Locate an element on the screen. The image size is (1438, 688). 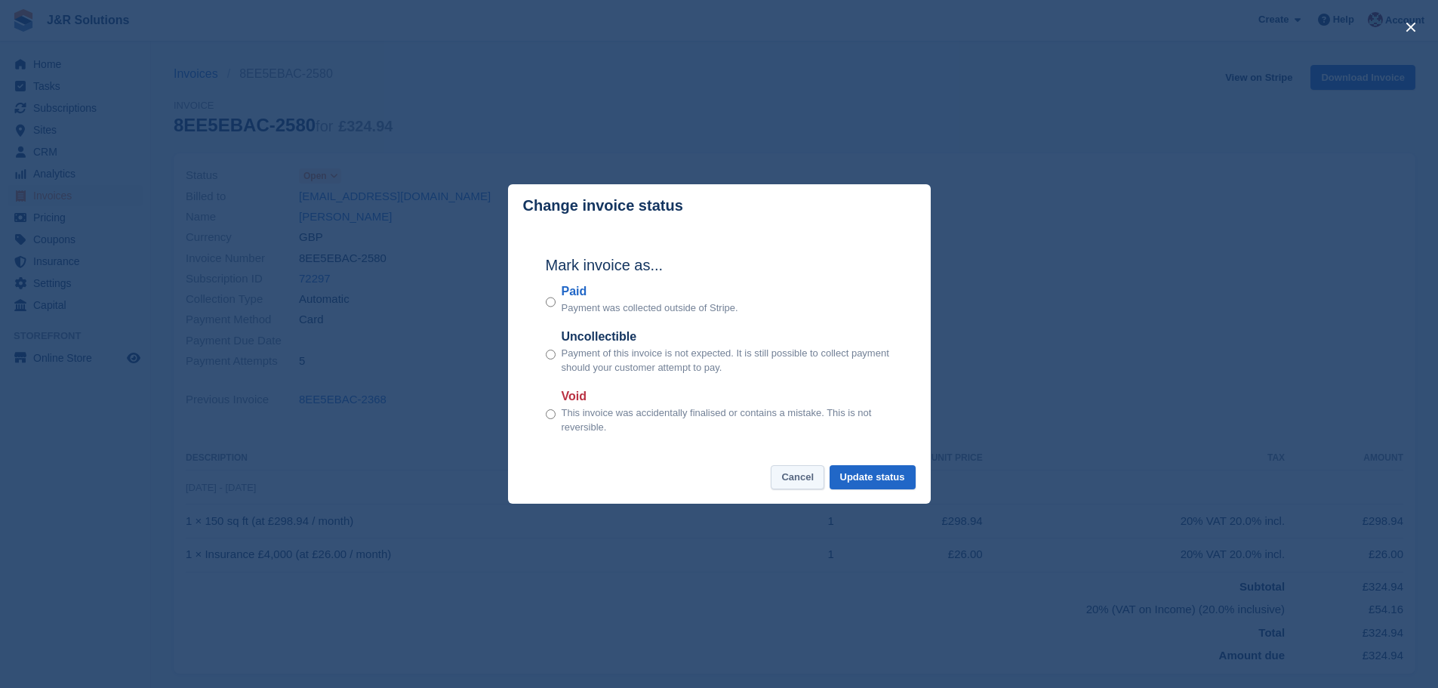
p: This invoice was accidentally finalised or contains a mistake. This is not reversible. is located at coordinates (727, 420).